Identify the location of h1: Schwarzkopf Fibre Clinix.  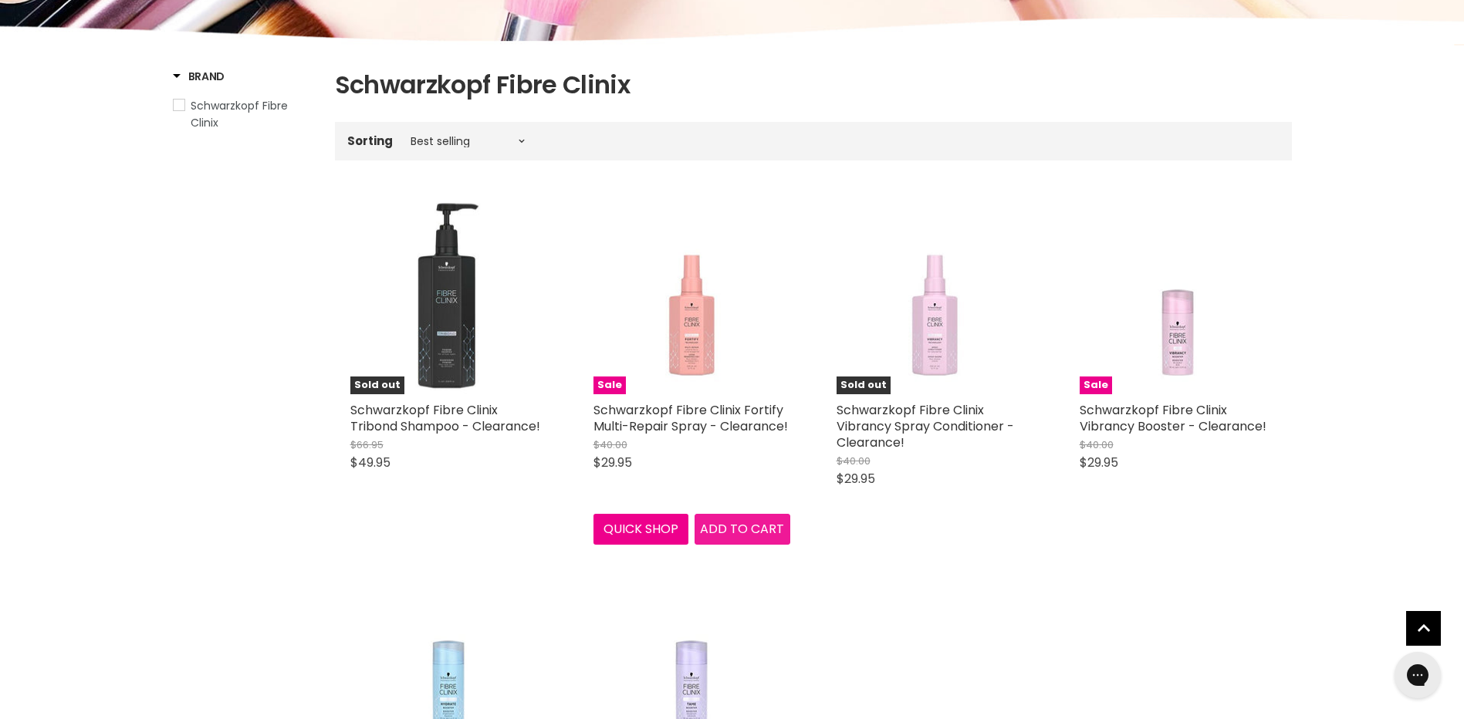
(814, 85).